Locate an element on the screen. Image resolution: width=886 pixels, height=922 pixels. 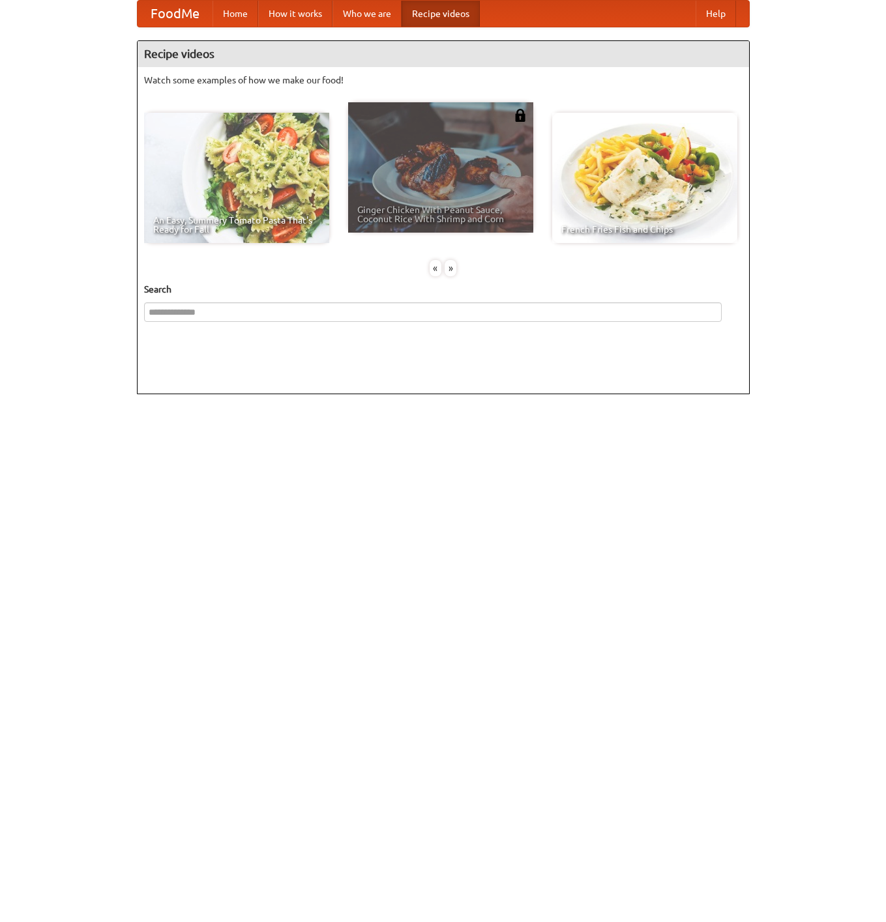
span: An Easy, Summery Tomato Pasta That's Ready for Fall is located at coordinates (237, 225).